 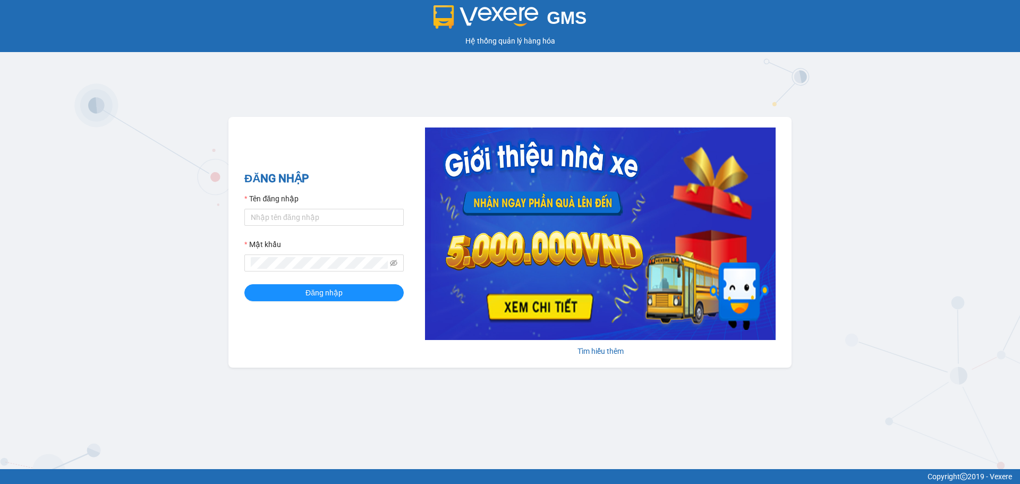 What do you see at coordinates (324, 217) in the screenshot?
I see `input: Tên đăng nhập` at bounding box center [324, 217].